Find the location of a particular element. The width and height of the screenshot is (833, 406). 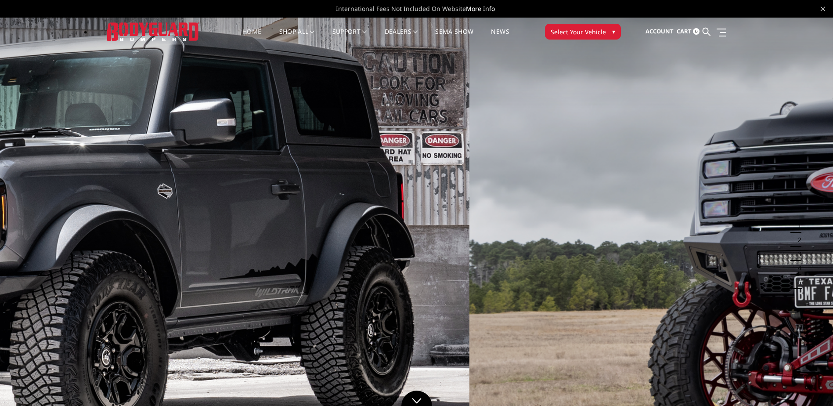

div: Chat Widget is located at coordinates (811, 385).